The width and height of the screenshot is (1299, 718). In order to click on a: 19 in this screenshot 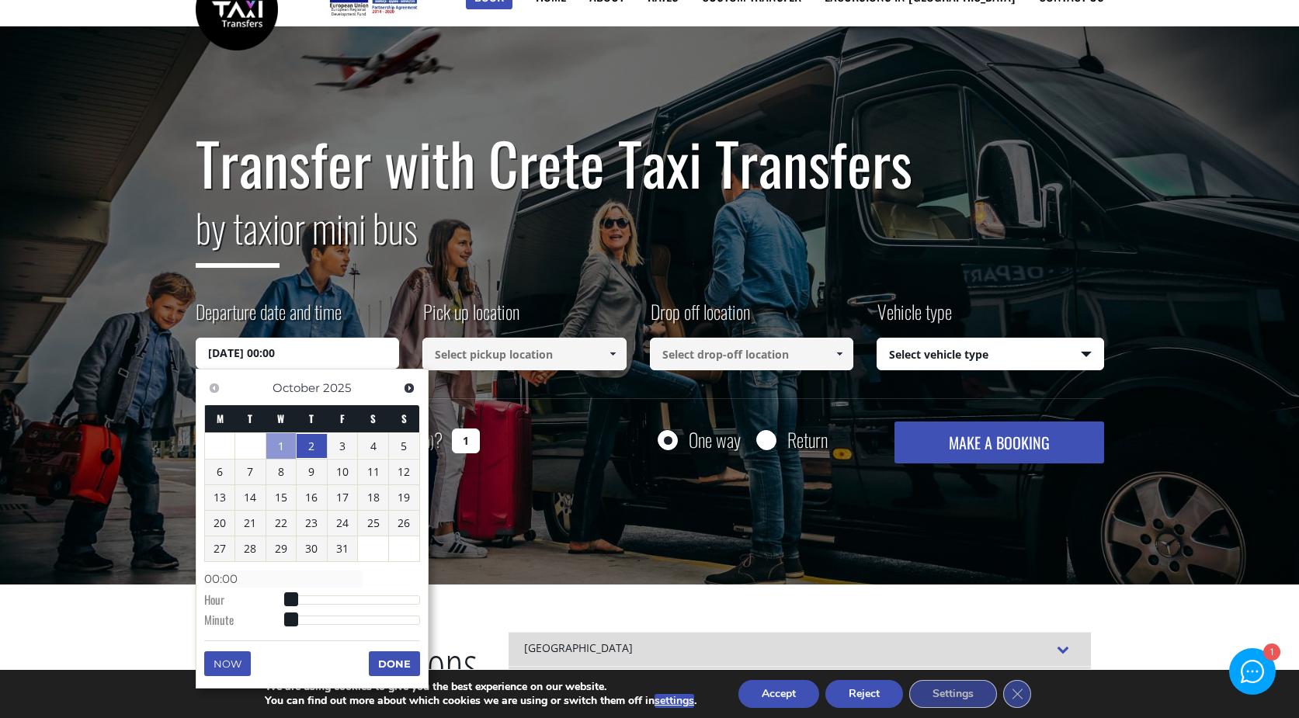, I will do `click(404, 498)`.